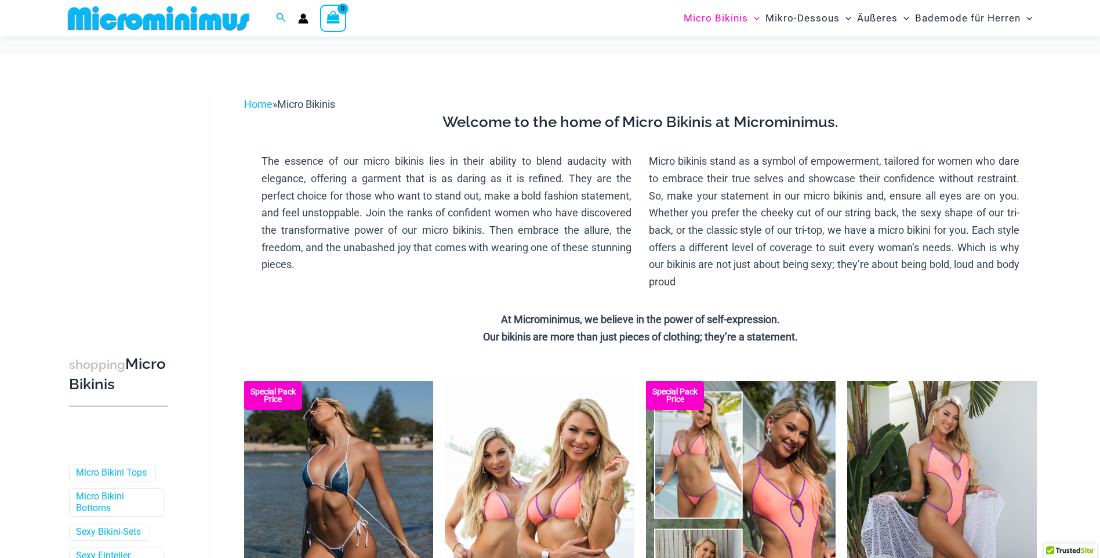 The height and width of the screenshot is (558, 1100). What do you see at coordinates (716, 18) in the screenshot?
I see `font: Micro Bikinis` at bounding box center [716, 18].